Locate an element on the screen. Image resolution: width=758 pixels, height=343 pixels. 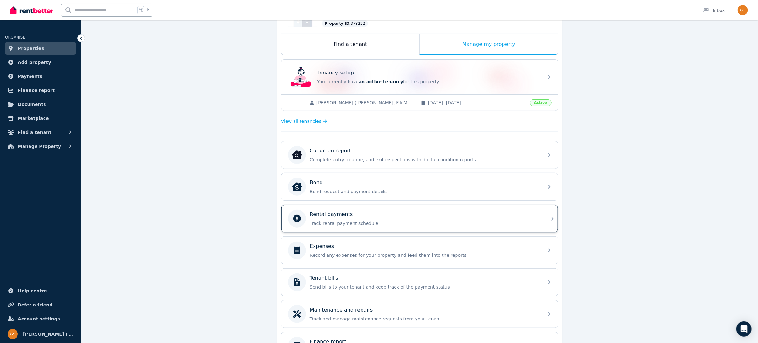
p: Bond request and payment details is located at coordinates (425, 191).